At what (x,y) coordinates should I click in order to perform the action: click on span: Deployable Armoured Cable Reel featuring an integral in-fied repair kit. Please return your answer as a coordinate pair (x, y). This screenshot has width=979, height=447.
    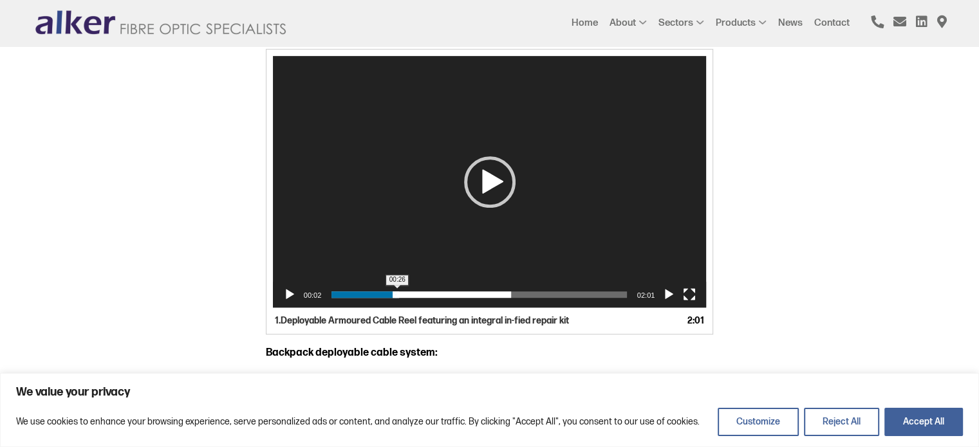
    Looking at the image, I should click on (425, 321).